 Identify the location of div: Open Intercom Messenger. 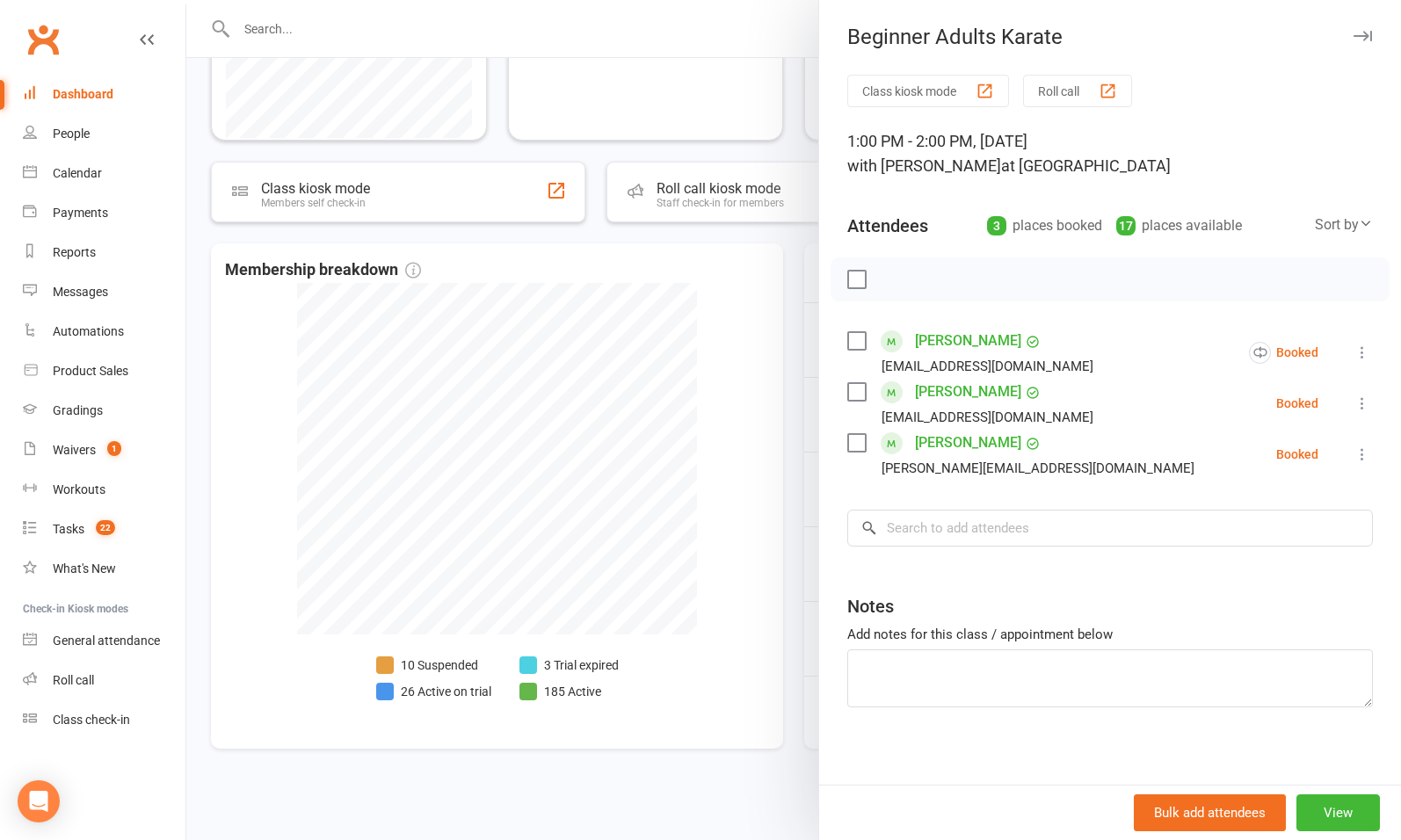
(39, 801).